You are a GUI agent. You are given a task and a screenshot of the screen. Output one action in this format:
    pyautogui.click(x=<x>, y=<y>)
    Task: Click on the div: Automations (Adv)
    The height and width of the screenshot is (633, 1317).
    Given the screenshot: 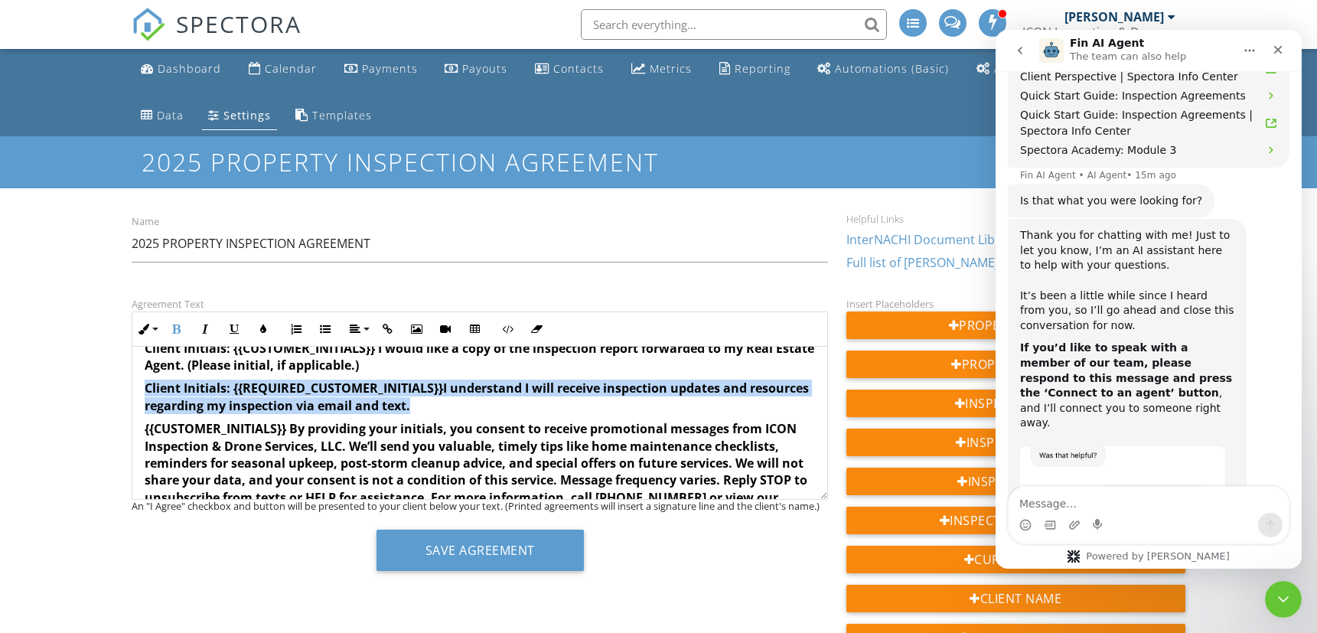 What is the action you would take?
    pyautogui.click(x=1047, y=68)
    